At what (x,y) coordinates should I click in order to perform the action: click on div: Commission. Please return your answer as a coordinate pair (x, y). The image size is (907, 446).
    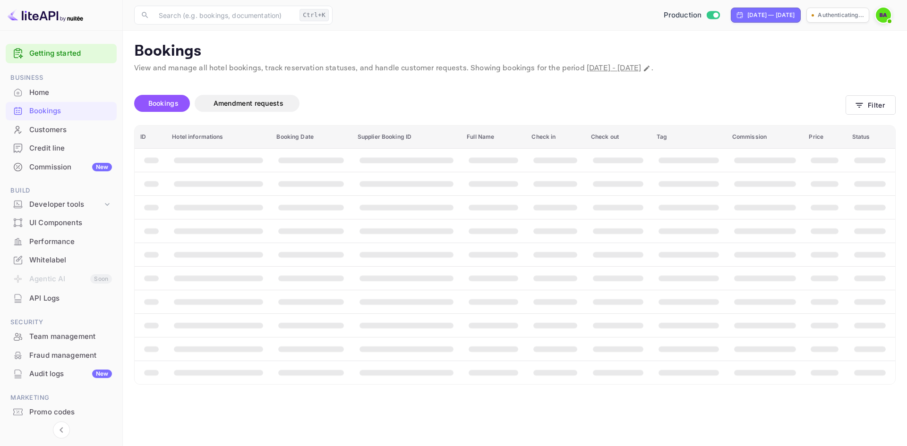
    Looking at the image, I should click on (70, 167).